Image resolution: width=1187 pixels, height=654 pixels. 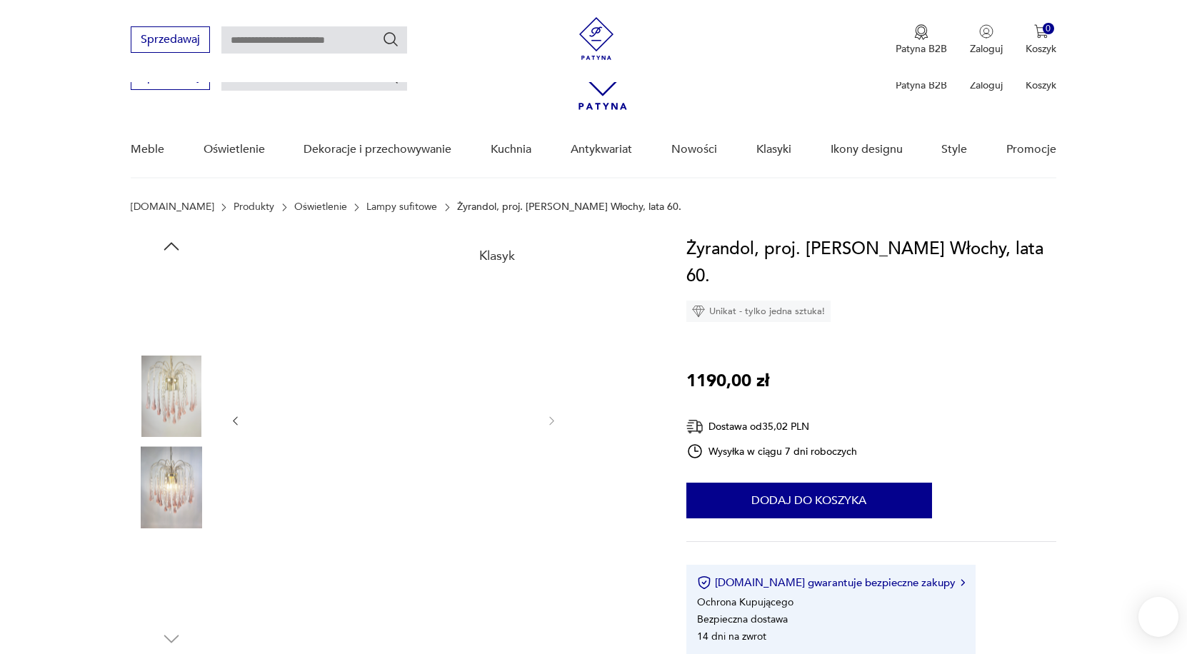 I want to click on a: Style, so click(x=954, y=149).